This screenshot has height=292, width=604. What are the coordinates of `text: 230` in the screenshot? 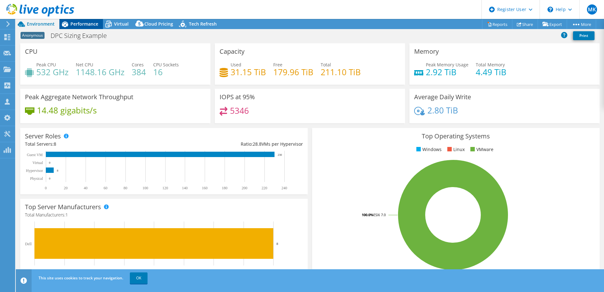 It's located at (280, 155).